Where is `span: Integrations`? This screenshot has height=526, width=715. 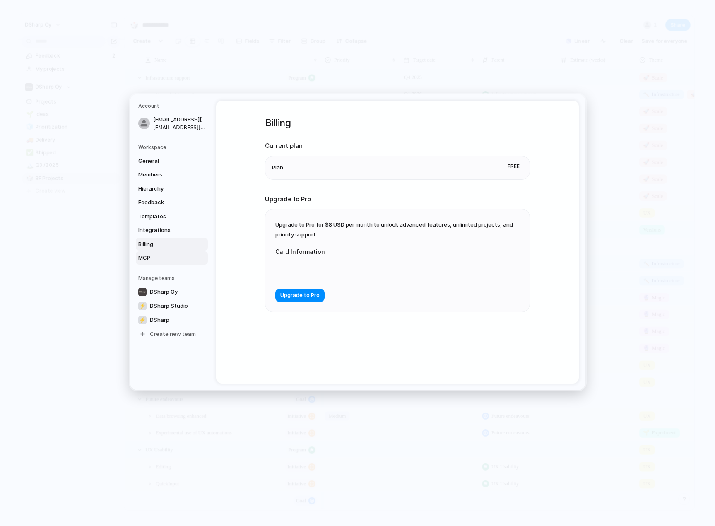
span: Integrations is located at coordinates (165, 230).